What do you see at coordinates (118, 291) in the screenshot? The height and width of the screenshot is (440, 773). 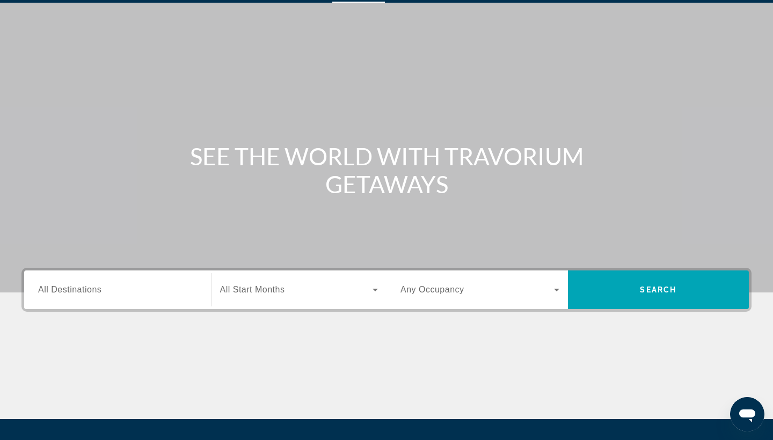 I see `input: Select destination` at bounding box center [118, 291].